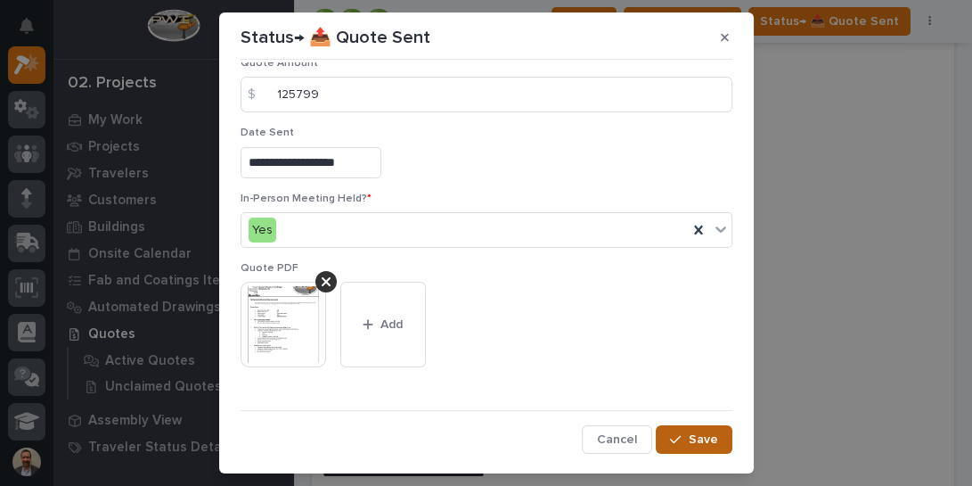 This screenshot has width=972, height=486. Describe the element at coordinates (693, 439) in the screenshot. I see `button: Save` at that location.